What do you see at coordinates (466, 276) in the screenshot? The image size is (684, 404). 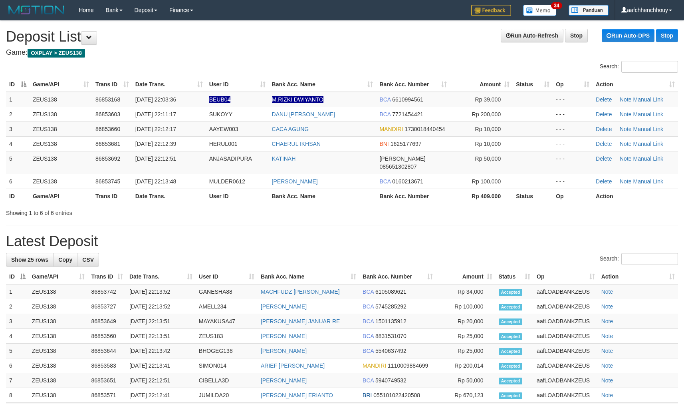 I see `th: Amount: activate to sort column ascending` at bounding box center [466, 276].